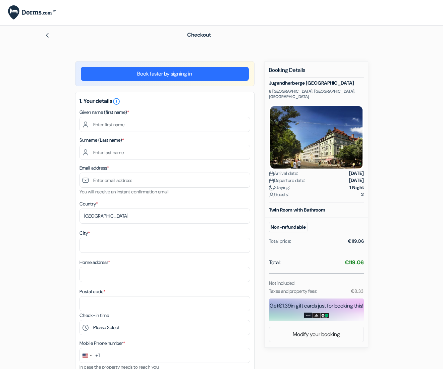 The image size is (443, 369). Describe the element at coordinates (354, 262) in the screenshot. I see `strong: €119.06` at that location.